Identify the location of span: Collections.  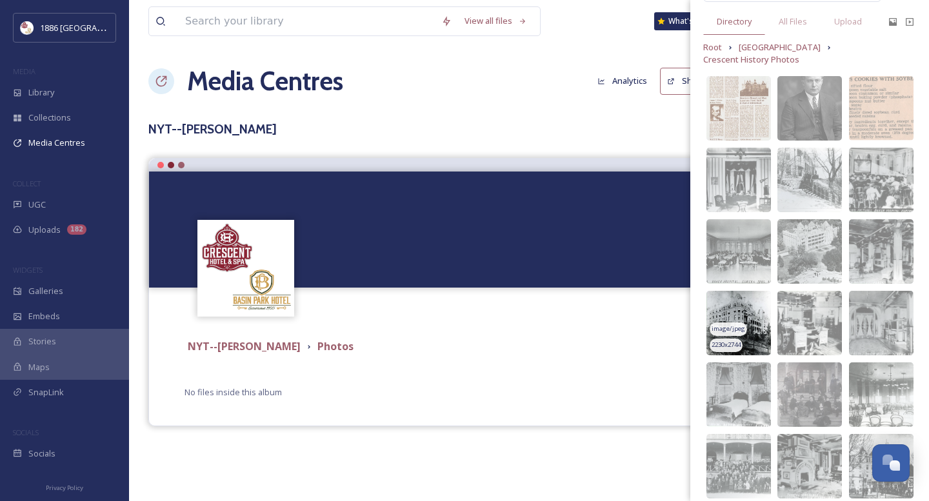
(50, 117).